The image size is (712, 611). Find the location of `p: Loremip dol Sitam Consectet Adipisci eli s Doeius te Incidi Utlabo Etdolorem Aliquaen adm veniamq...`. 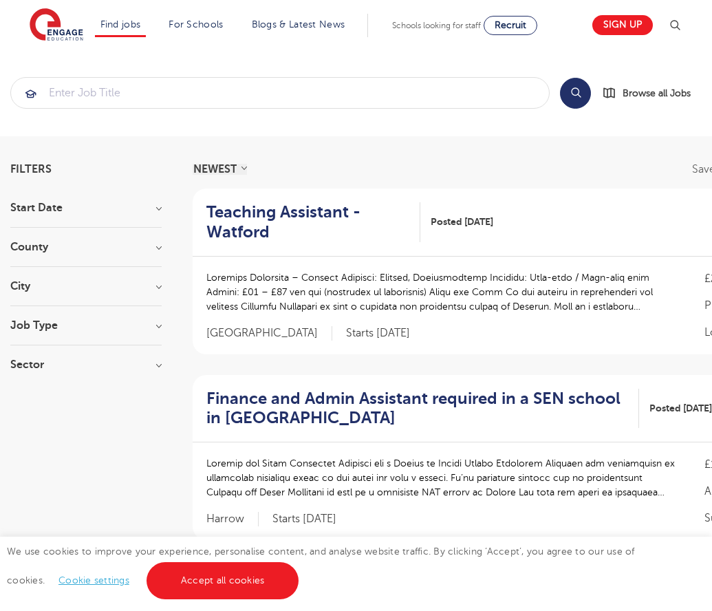

p: Loremip dol Sitam Consectet Adipisci eli s Doeius te Incidi Utlabo Etdolorem Aliquaen adm veniamq... is located at coordinates (442, 478).